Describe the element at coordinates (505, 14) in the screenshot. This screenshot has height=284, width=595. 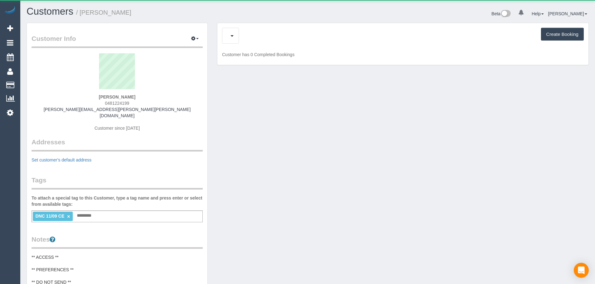
I see `img: New interface` at that location.